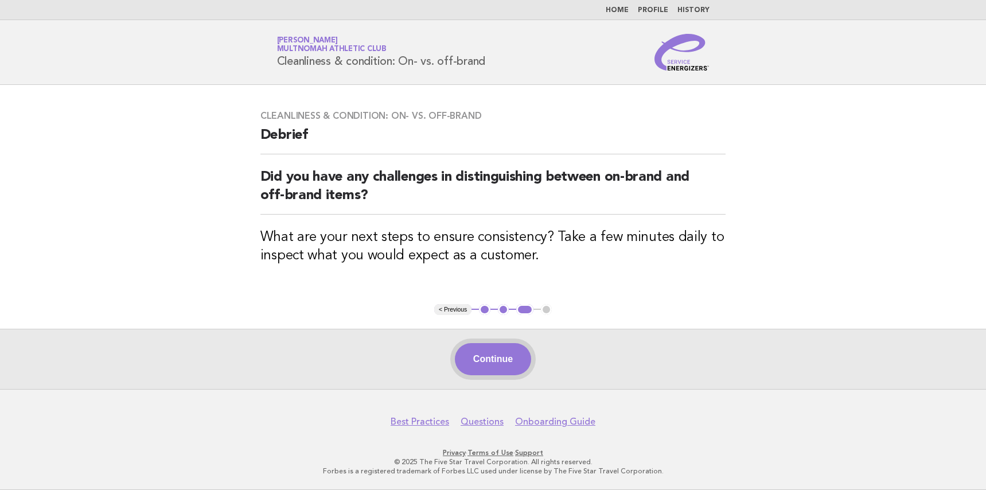 This screenshot has height=490, width=986. I want to click on button: 3, so click(524, 310).